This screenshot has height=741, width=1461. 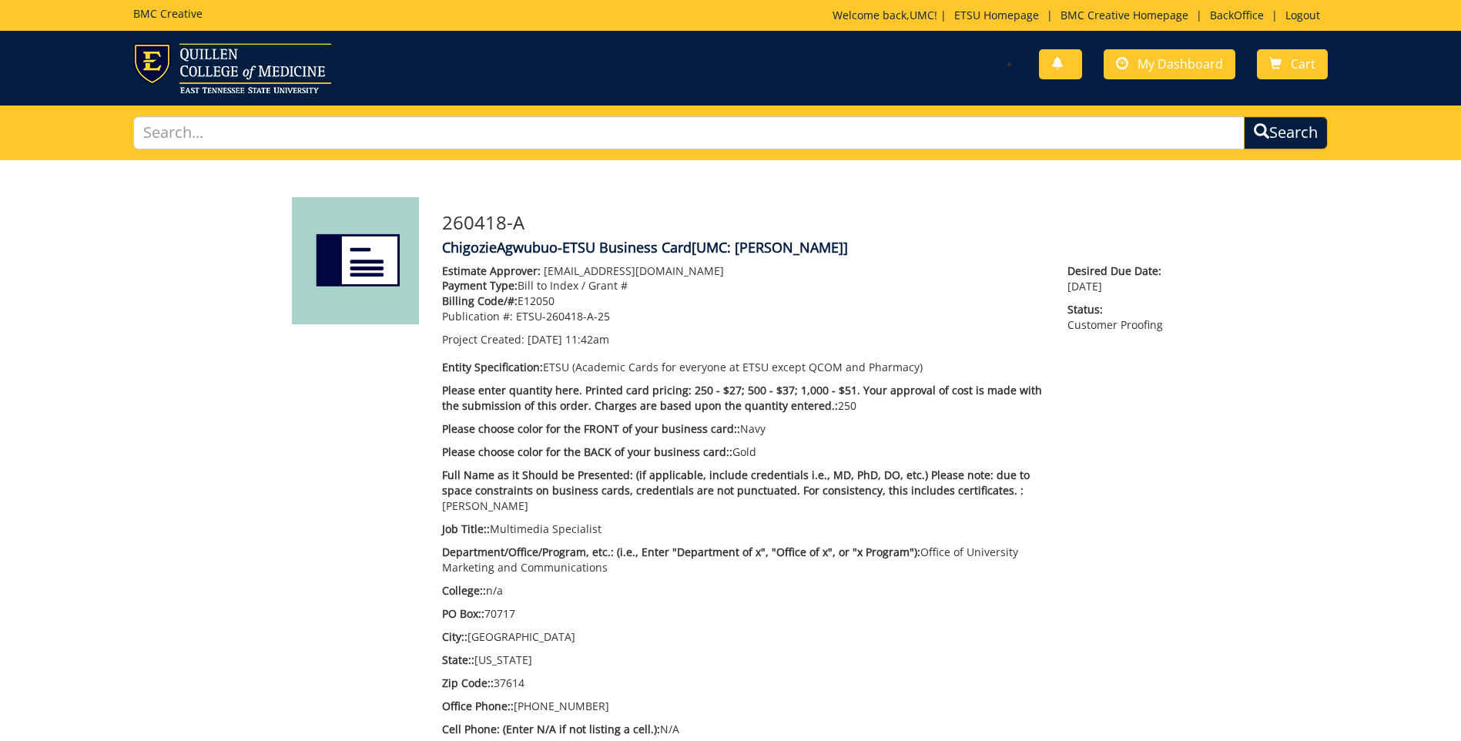 I want to click on span: ETSU-260418-A-25, so click(x=563, y=316).